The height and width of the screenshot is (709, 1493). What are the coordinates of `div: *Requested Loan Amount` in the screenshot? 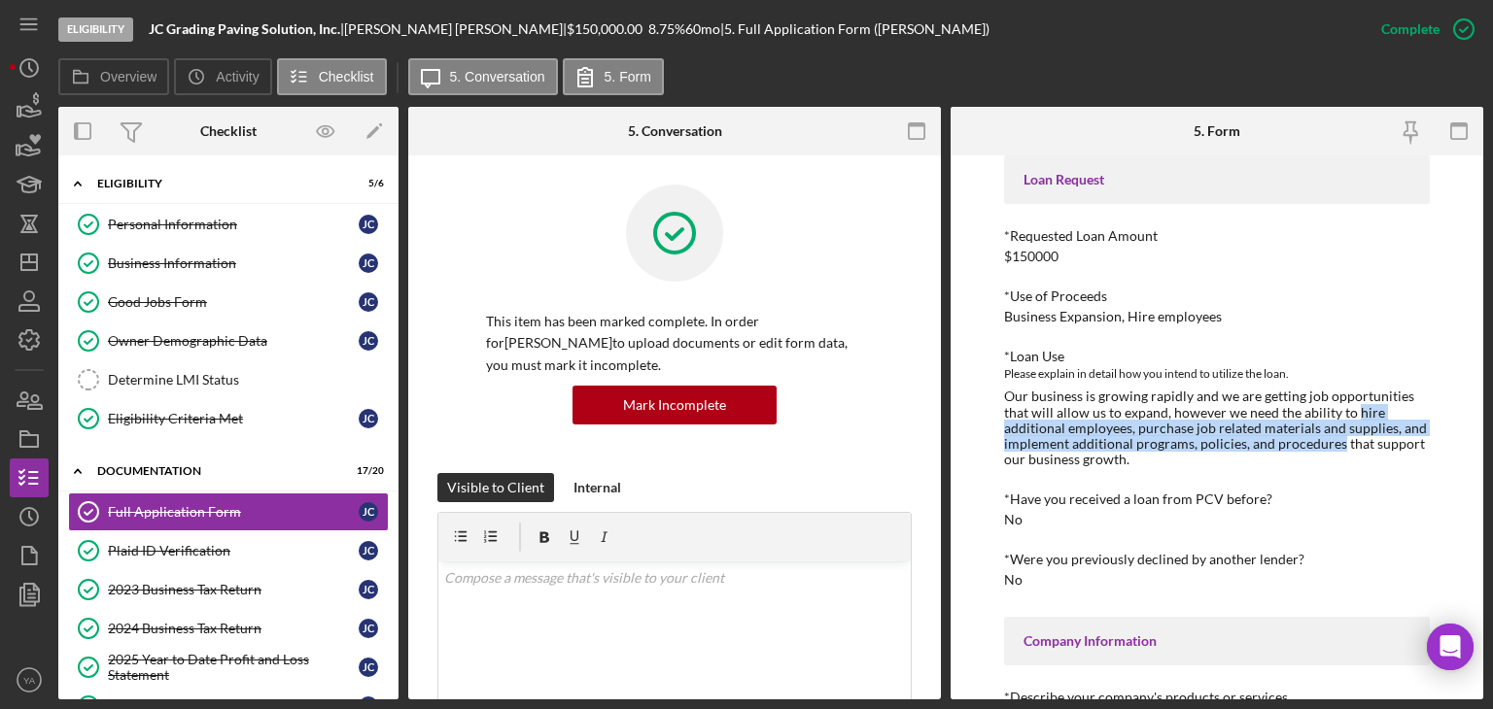 It's located at (1217, 236).